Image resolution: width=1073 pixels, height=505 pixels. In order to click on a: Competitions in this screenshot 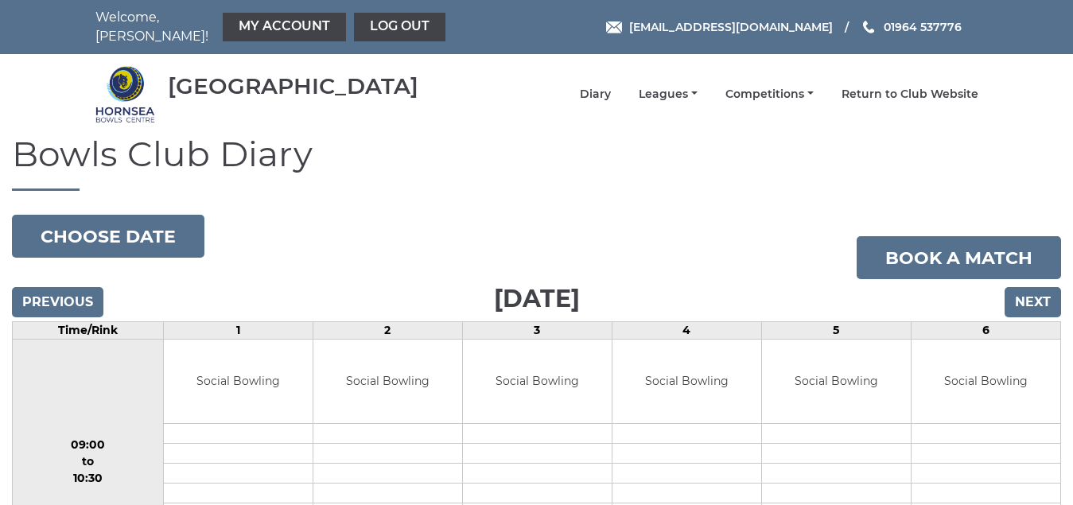, I will do `click(769, 94)`.